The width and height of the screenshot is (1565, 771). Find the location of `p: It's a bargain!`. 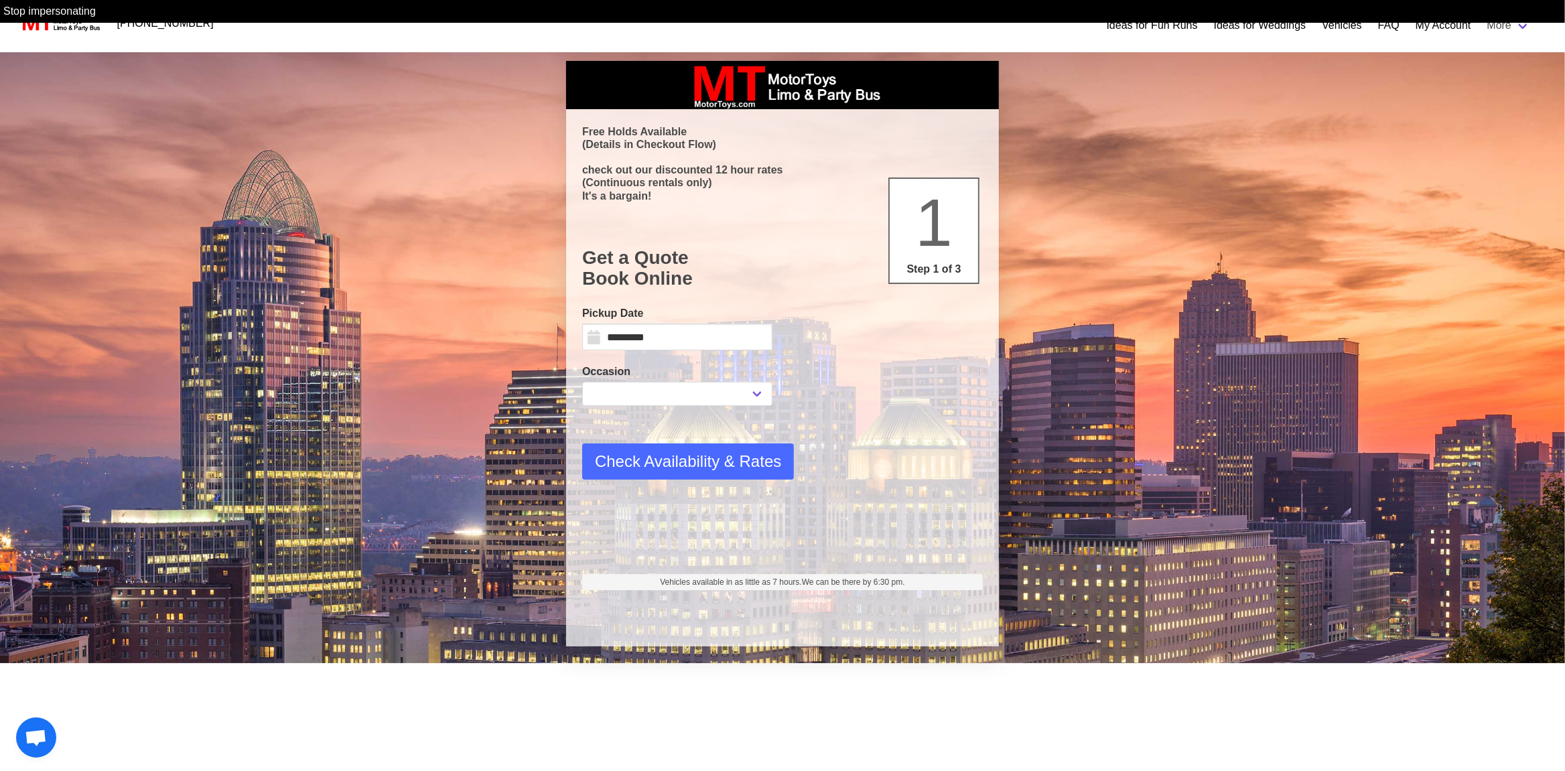

p: It's a bargain! is located at coordinates (783, 196).